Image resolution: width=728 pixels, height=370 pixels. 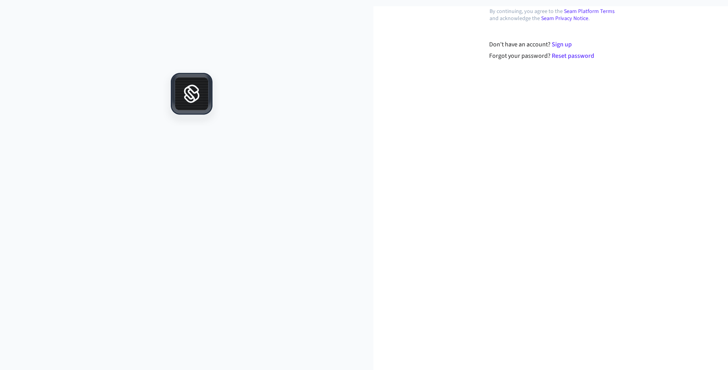 I want to click on a: Seam Platform Terms, so click(x=589, y=11).